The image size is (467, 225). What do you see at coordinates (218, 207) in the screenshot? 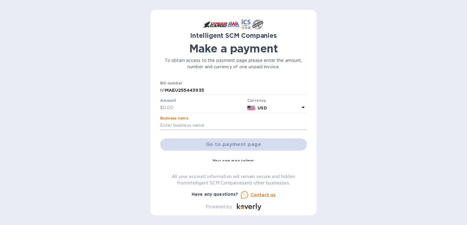
I see `p: Powered by` at bounding box center [218, 207].